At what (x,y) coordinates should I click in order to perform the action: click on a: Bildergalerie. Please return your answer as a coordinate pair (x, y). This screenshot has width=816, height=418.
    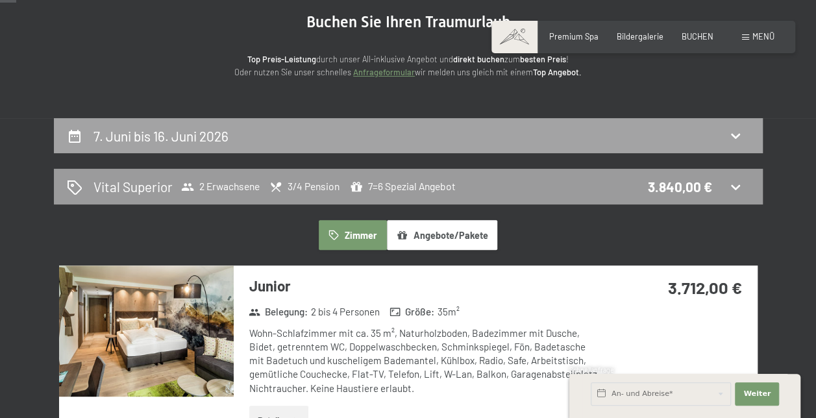
    Looking at the image, I should click on (640, 36).